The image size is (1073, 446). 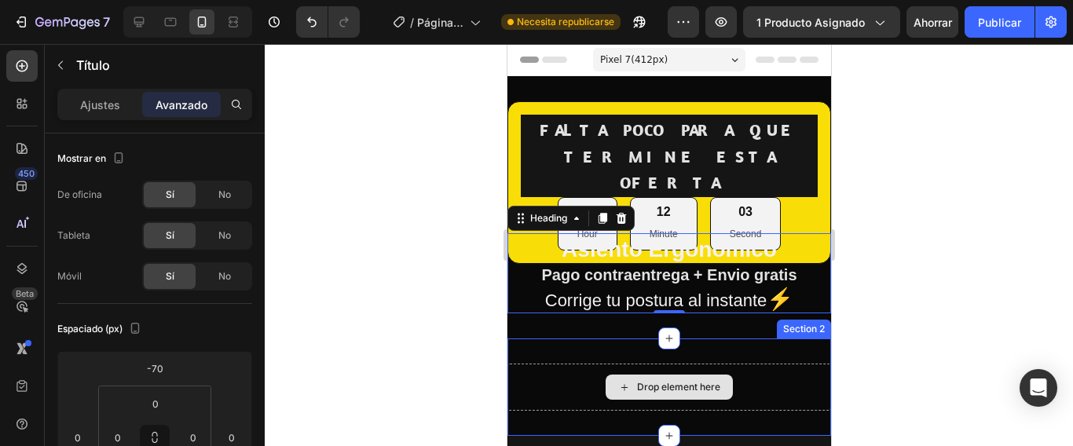 I want to click on div: Heading, so click(x=41, y=174).